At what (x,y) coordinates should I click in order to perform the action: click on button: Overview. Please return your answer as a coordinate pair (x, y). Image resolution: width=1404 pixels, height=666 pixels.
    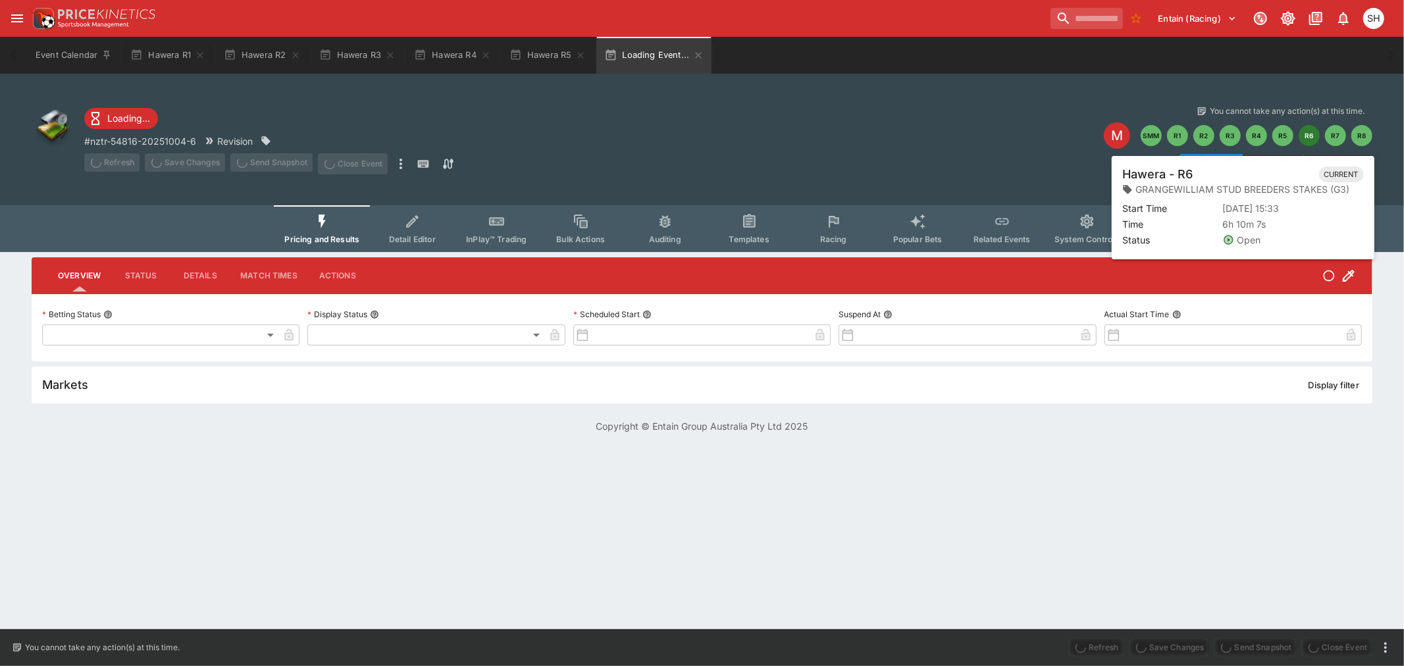
    Looking at the image, I should click on (79, 276).